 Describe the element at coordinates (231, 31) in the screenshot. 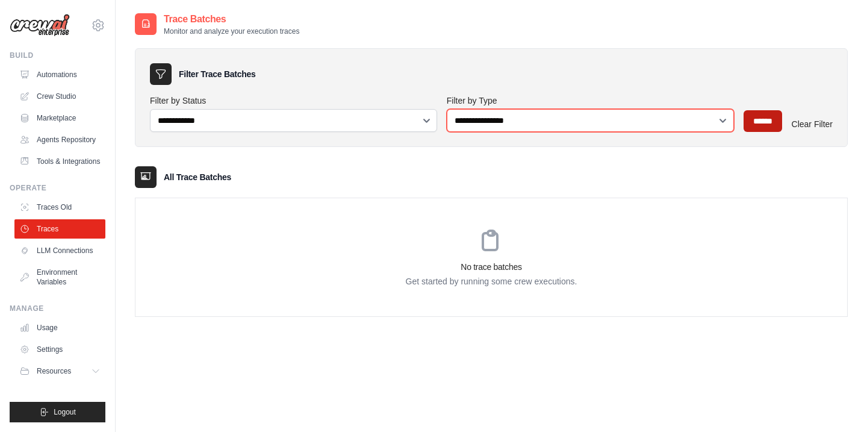

I see `p: Monitor and analyze your execution traces` at that location.